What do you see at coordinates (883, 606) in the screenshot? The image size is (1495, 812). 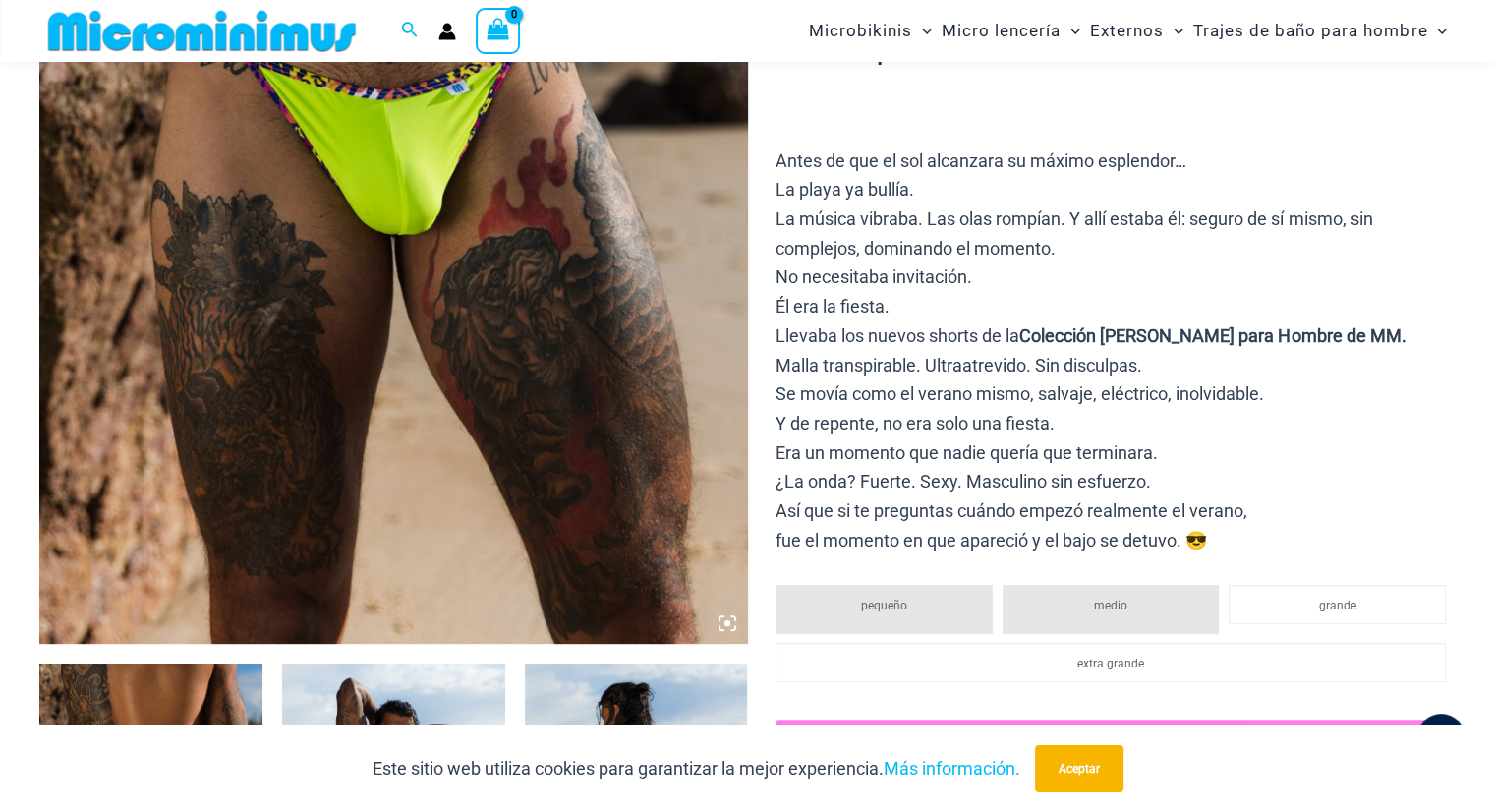 I see `font: pequeño` at bounding box center [883, 606].